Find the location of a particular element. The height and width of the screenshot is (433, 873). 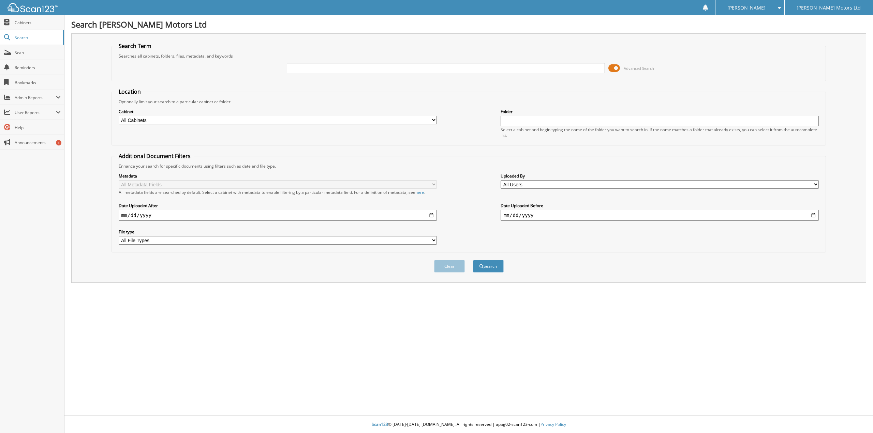

div: 1 is located at coordinates (59, 143).